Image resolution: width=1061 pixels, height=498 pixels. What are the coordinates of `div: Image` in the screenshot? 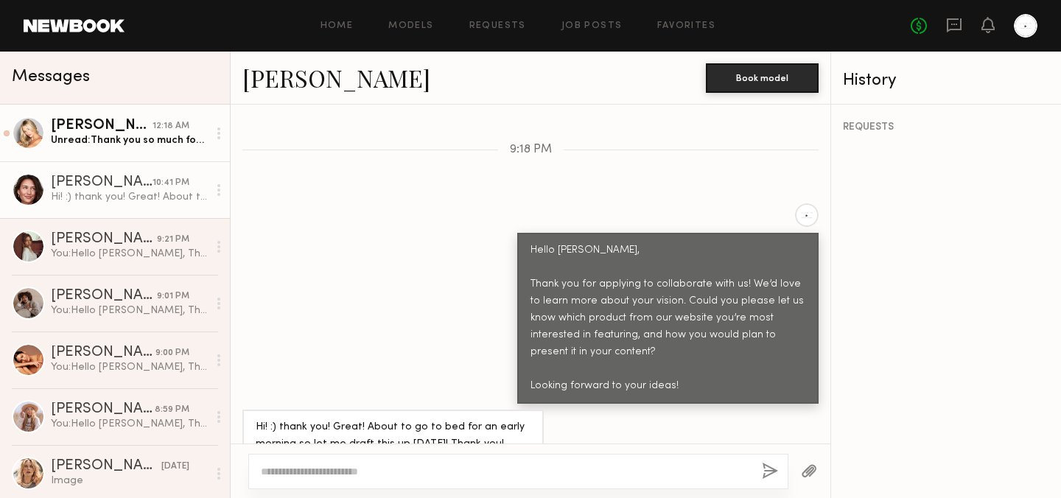 It's located at (129, 480).